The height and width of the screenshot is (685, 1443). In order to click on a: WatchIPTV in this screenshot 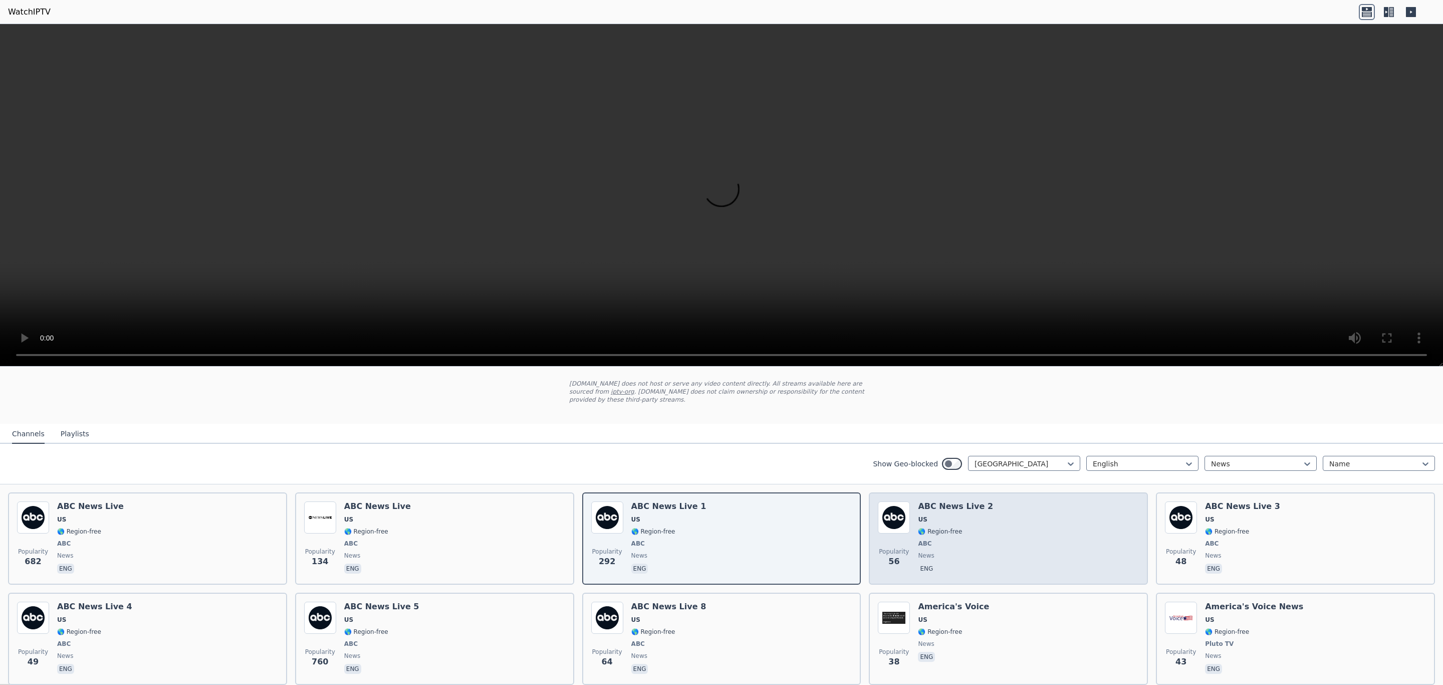, I will do `click(29, 12)`.